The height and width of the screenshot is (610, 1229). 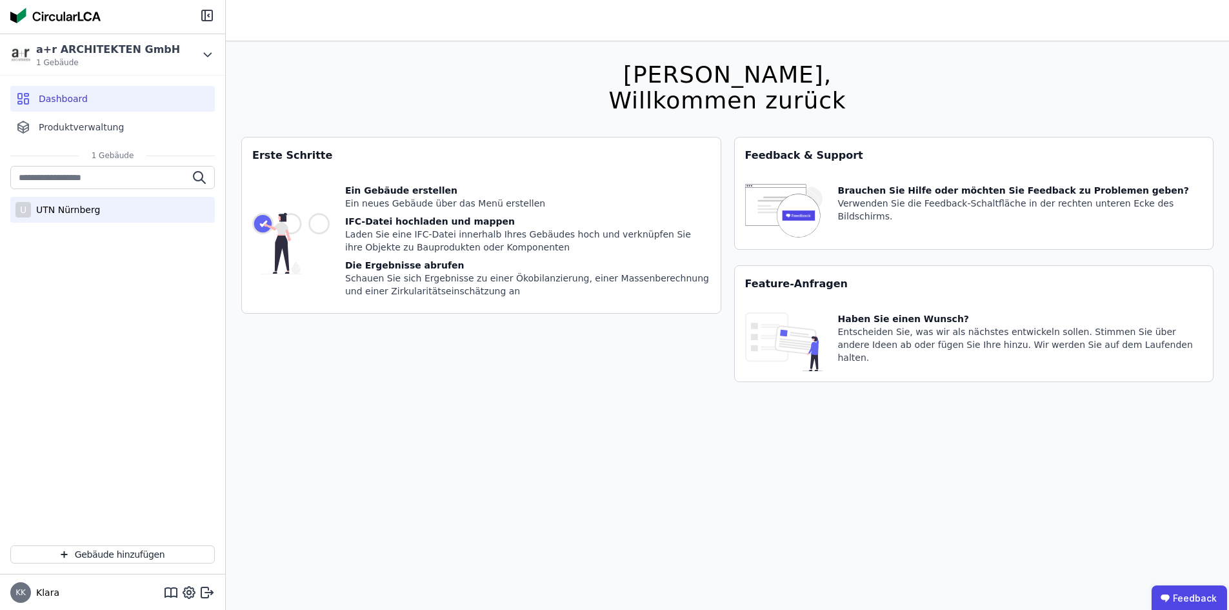 What do you see at coordinates (1021, 210) in the screenshot?
I see `div: Verwenden Sie die Feedback-Schaltfläche in der rechten unteren Ecke des Bildschirms.` at bounding box center [1021, 210].